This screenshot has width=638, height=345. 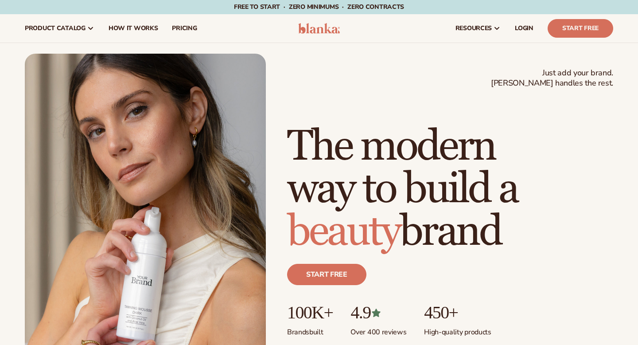 What do you see at coordinates (184, 28) in the screenshot?
I see `span: pricing` at bounding box center [184, 28].